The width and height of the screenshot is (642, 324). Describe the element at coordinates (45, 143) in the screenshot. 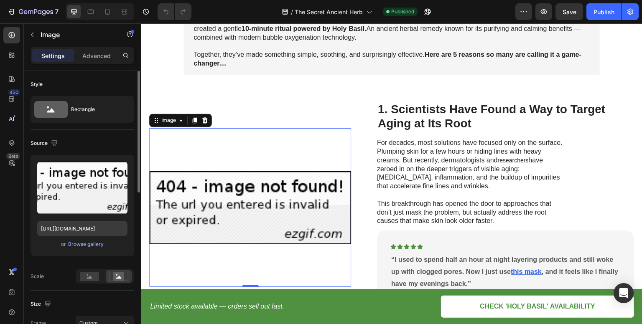

I see `div: Source` at that location.